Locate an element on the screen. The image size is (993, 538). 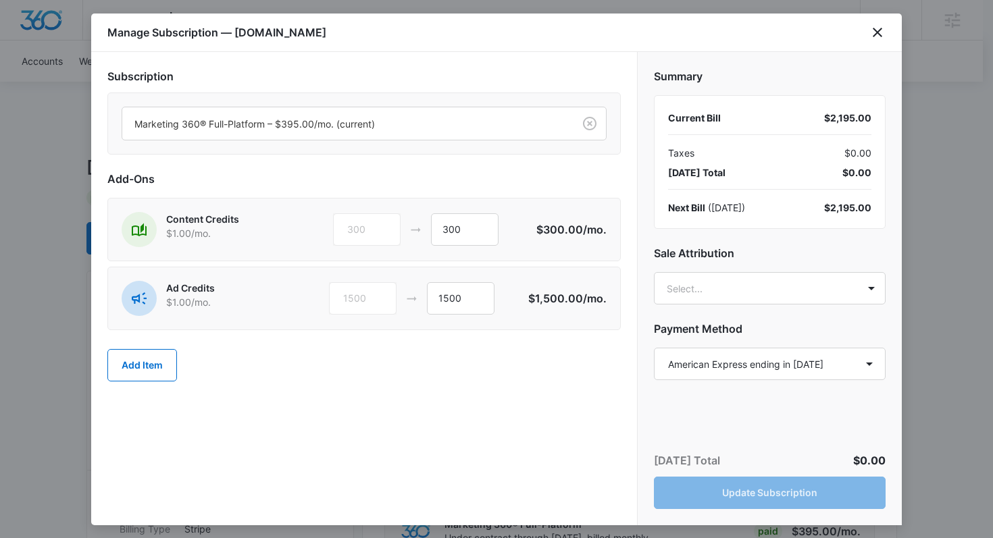
h2: Payment Method is located at coordinates (769, 329).